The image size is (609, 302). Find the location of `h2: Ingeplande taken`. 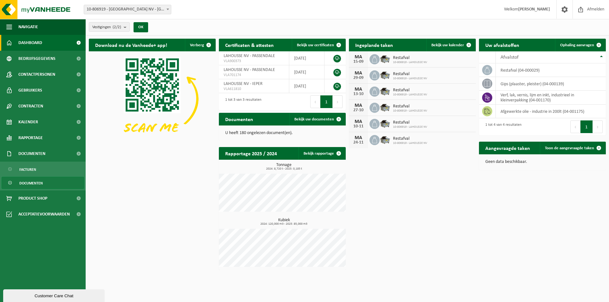

h2: Ingeplande taken is located at coordinates (374, 45).